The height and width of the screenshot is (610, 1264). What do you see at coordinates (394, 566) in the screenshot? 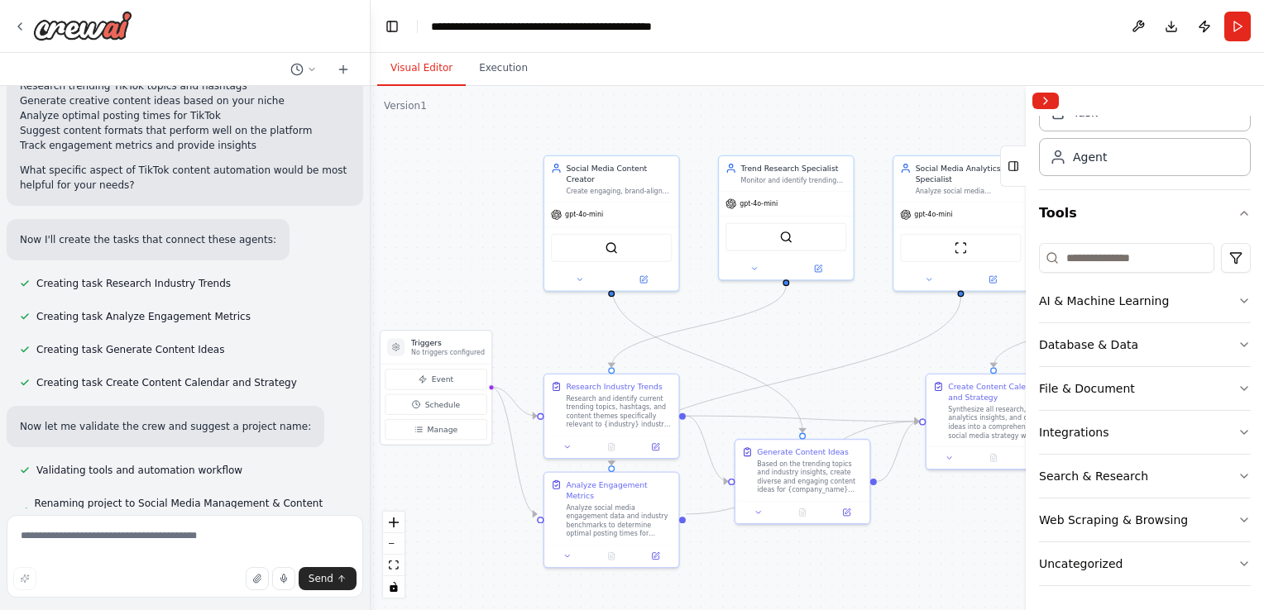
I see `button: fit view` at bounding box center [394, 566].